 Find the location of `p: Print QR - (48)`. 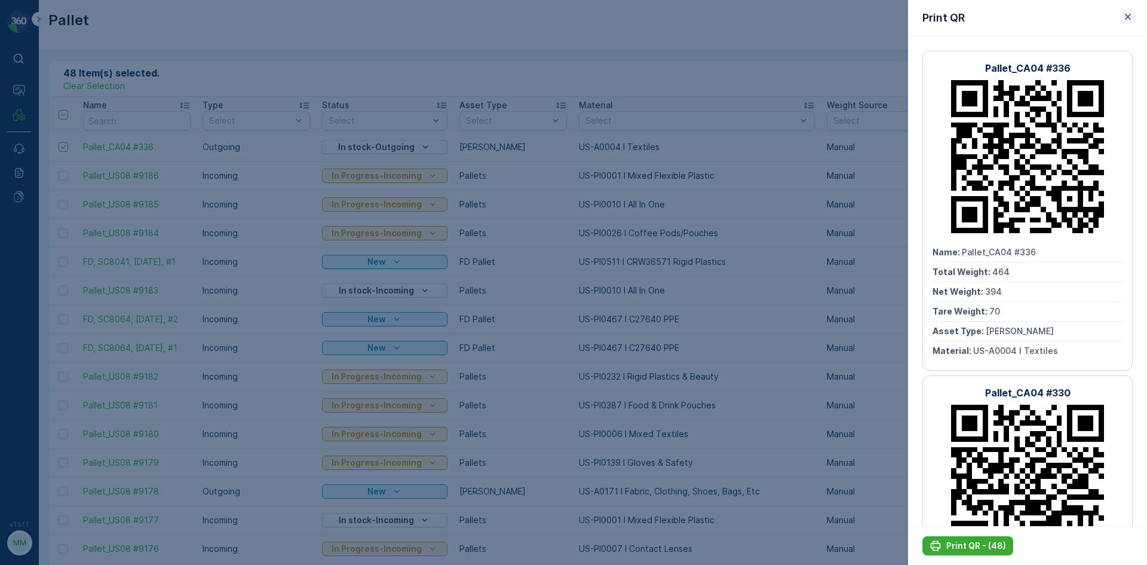

p: Print QR - (48) is located at coordinates (977, 546).